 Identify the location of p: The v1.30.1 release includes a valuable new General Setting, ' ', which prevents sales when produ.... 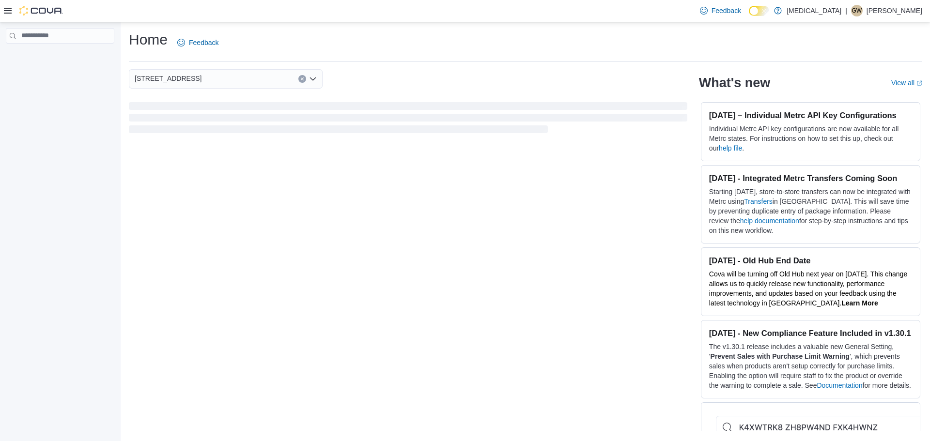
(811, 366).